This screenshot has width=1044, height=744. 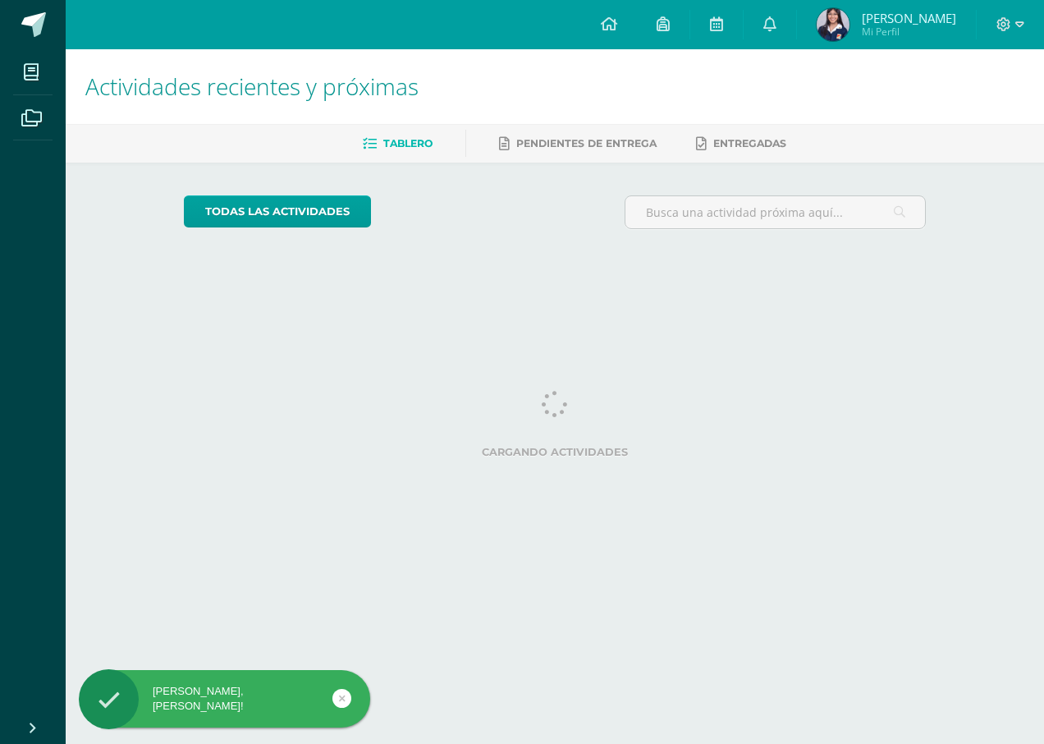 What do you see at coordinates (741, 144) in the screenshot?
I see `a: Entregadas` at bounding box center [741, 144].